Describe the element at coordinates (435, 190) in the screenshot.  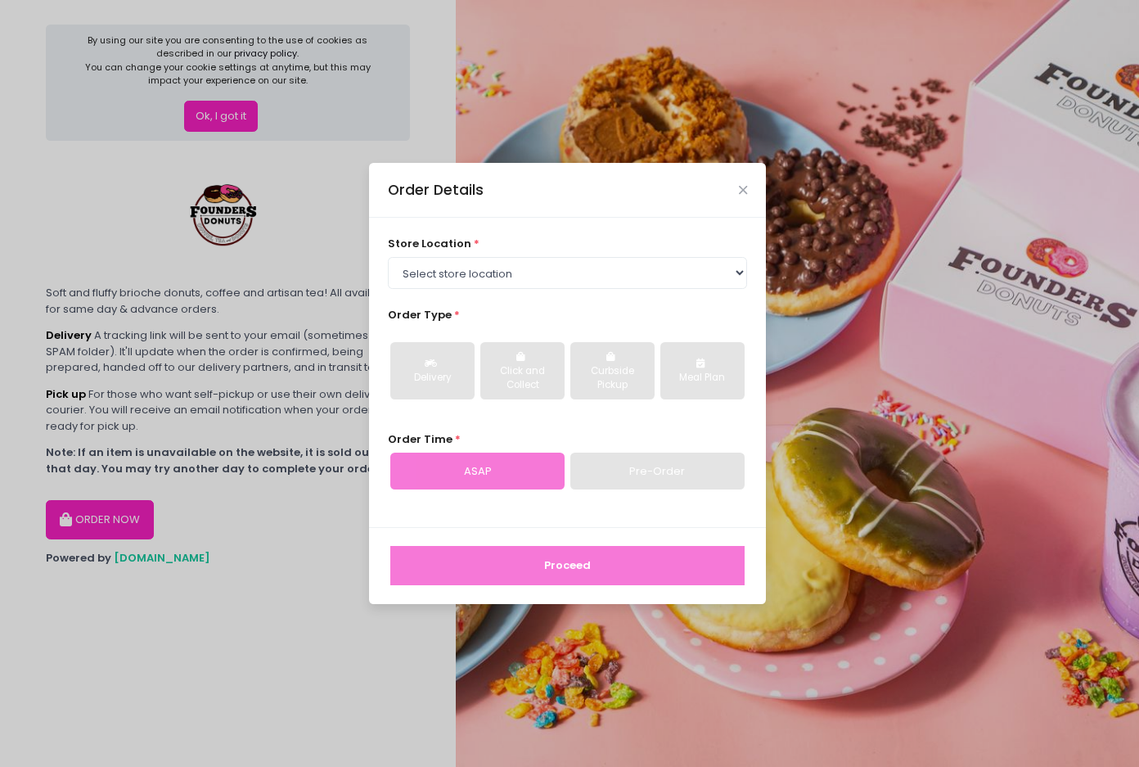
I see `div: Order Details` at that location.